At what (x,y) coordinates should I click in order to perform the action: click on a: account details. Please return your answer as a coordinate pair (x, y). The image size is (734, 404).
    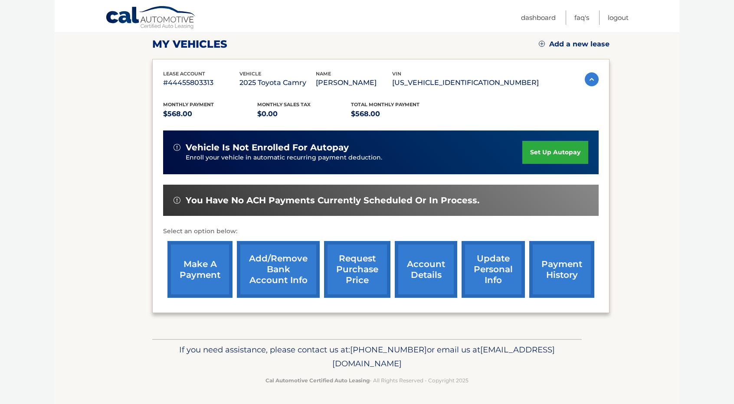
    Looking at the image, I should click on (426, 269).